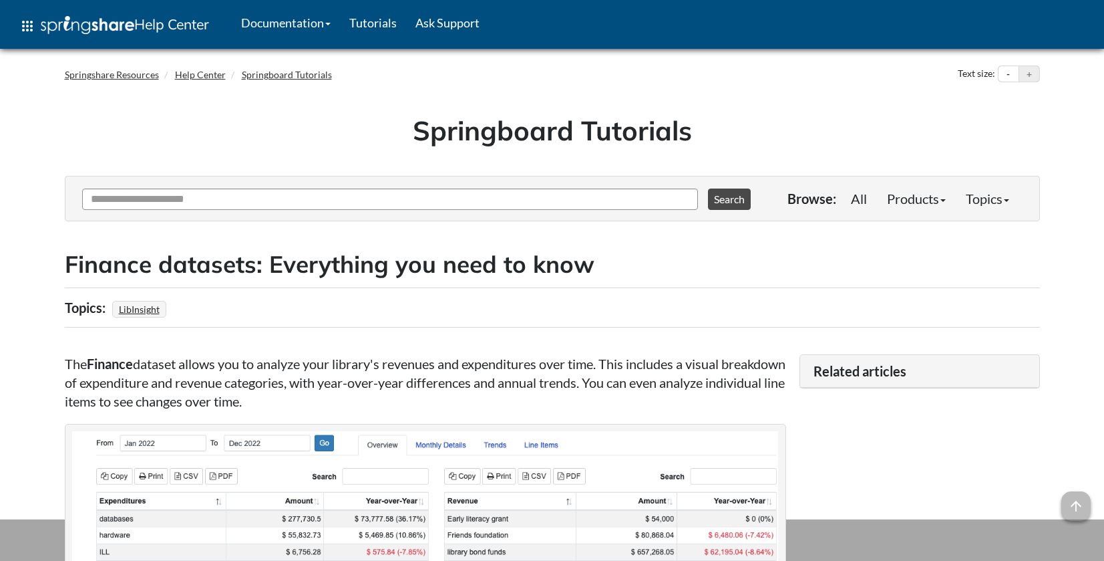 The height and width of the screenshot is (561, 1104). I want to click on a: LibInsight, so click(139, 309).